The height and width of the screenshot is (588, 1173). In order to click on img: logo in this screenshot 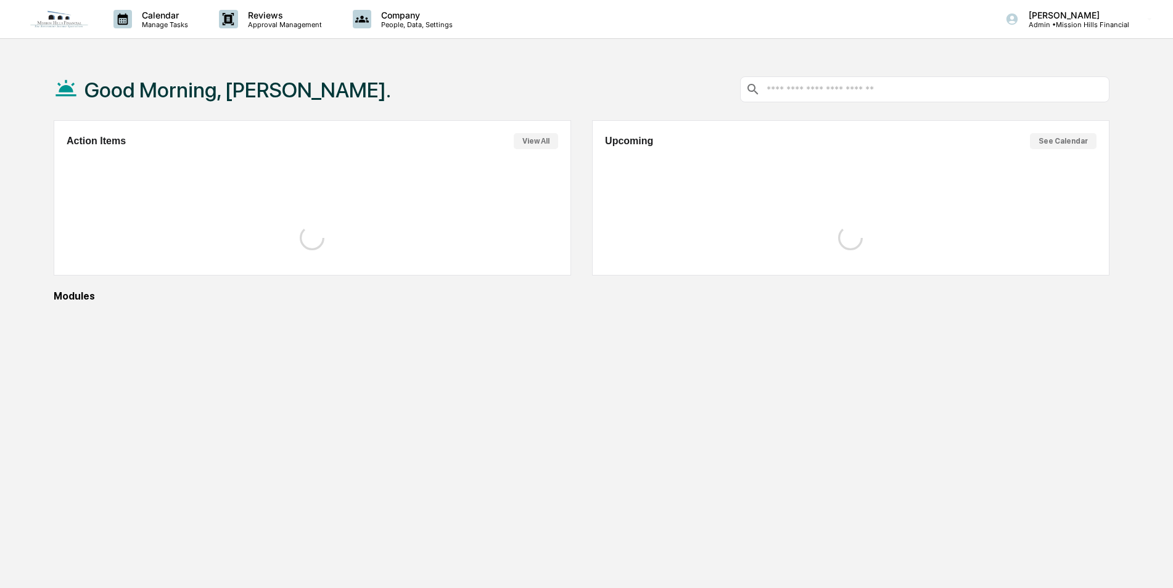, I will do `click(59, 19)`.